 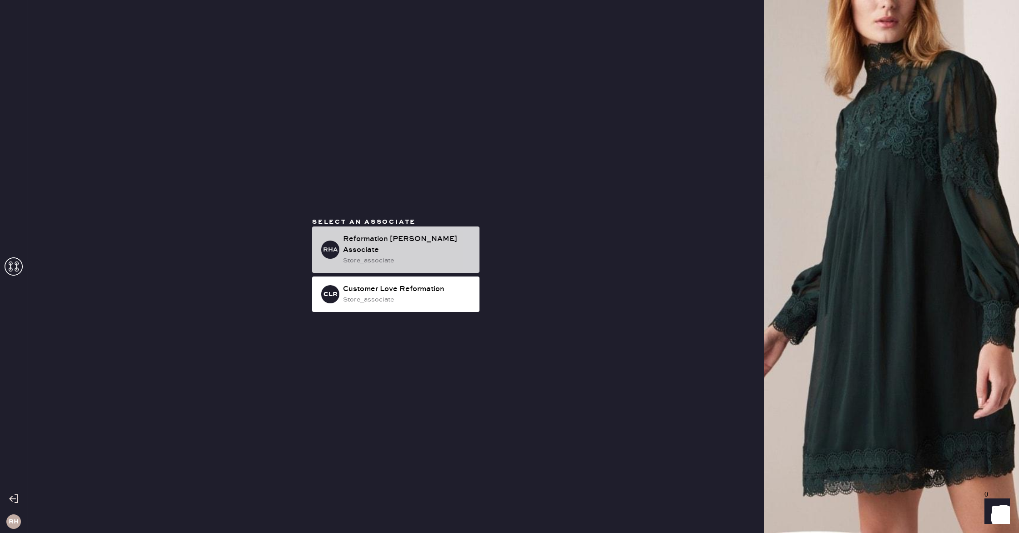 I want to click on h3: RH, so click(x=14, y=522).